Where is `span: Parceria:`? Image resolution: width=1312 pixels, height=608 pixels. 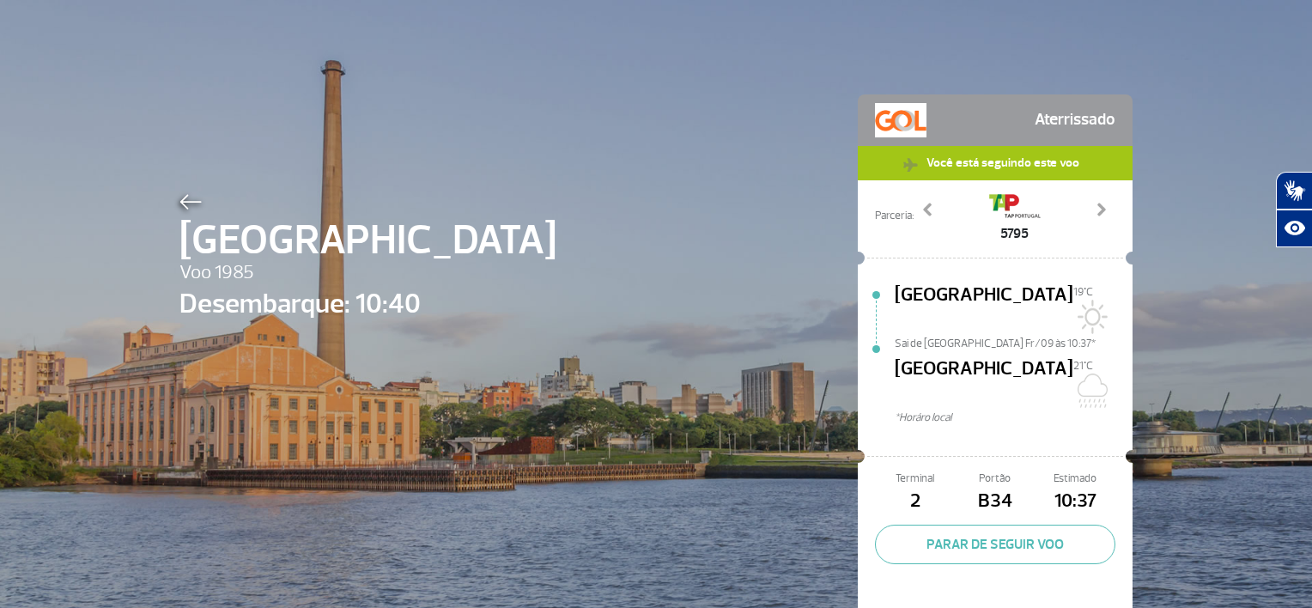 span: Parceria: is located at coordinates (894, 216).